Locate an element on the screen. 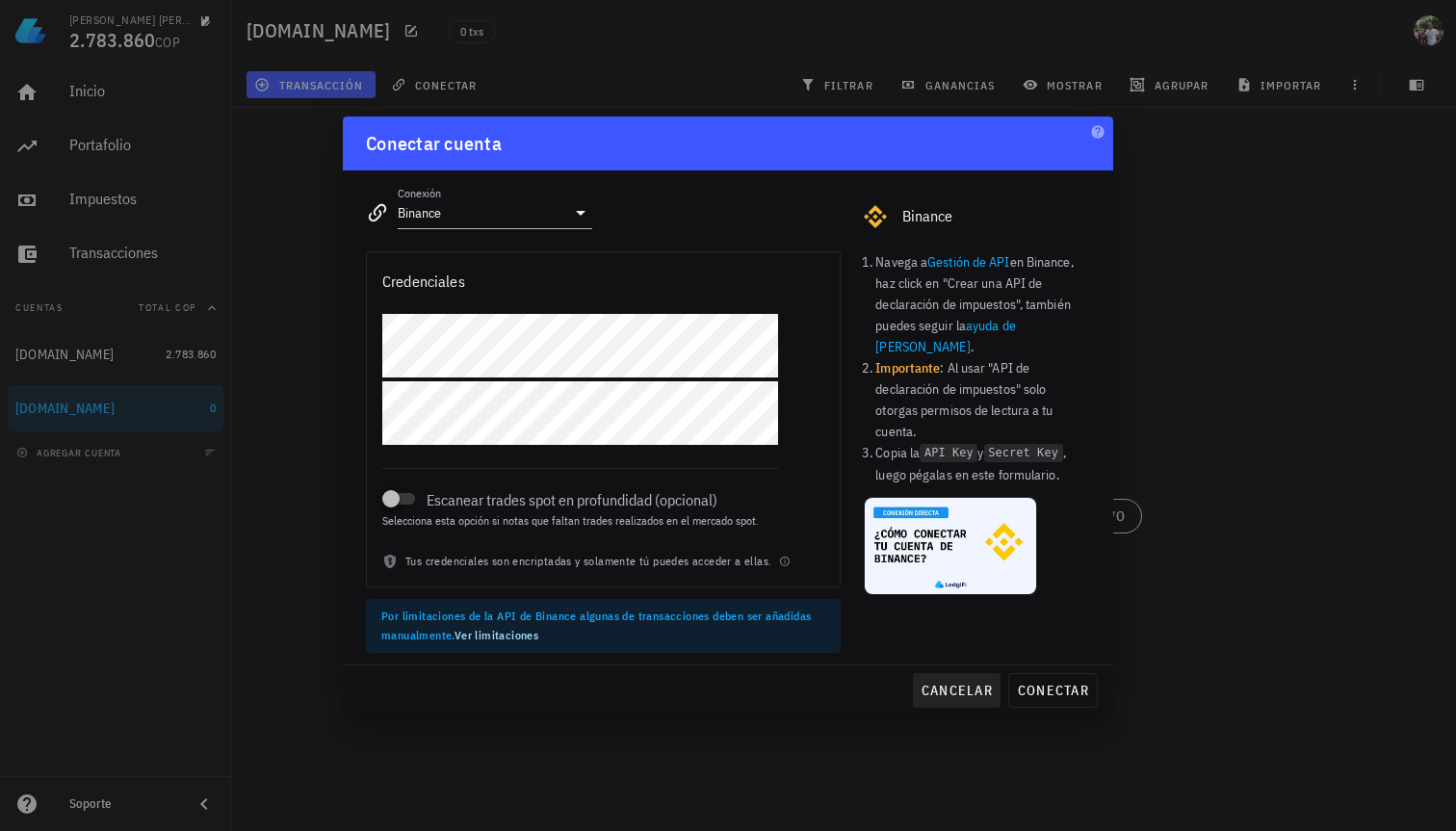 The height and width of the screenshot is (831, 1456). code: API Key is located at coordinates (949, 452).